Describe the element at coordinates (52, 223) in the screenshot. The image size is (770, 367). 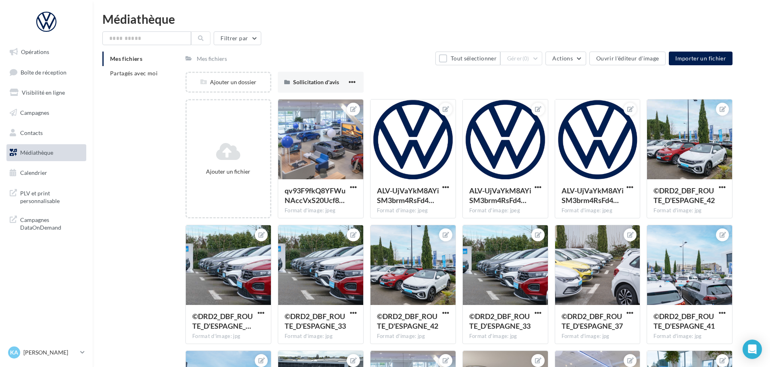
I see `span: Campagnes DataOnDemand` at that location.